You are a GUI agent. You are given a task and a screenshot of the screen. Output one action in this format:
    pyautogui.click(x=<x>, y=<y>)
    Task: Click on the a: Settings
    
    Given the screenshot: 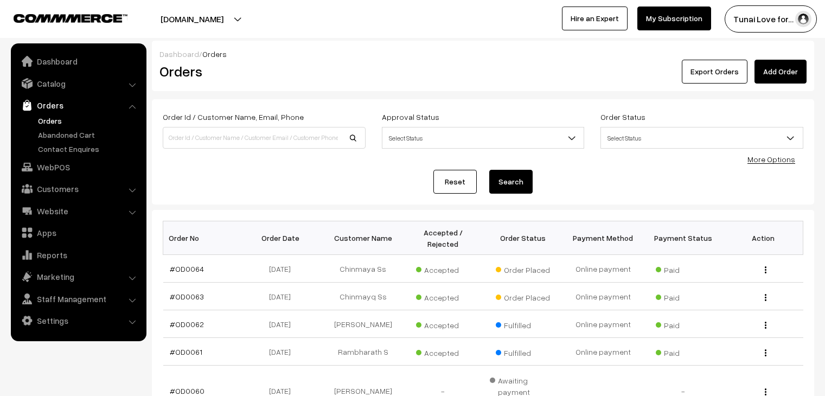 What is the action you would take?
    pyautogui.click(x=78, y=320)
    